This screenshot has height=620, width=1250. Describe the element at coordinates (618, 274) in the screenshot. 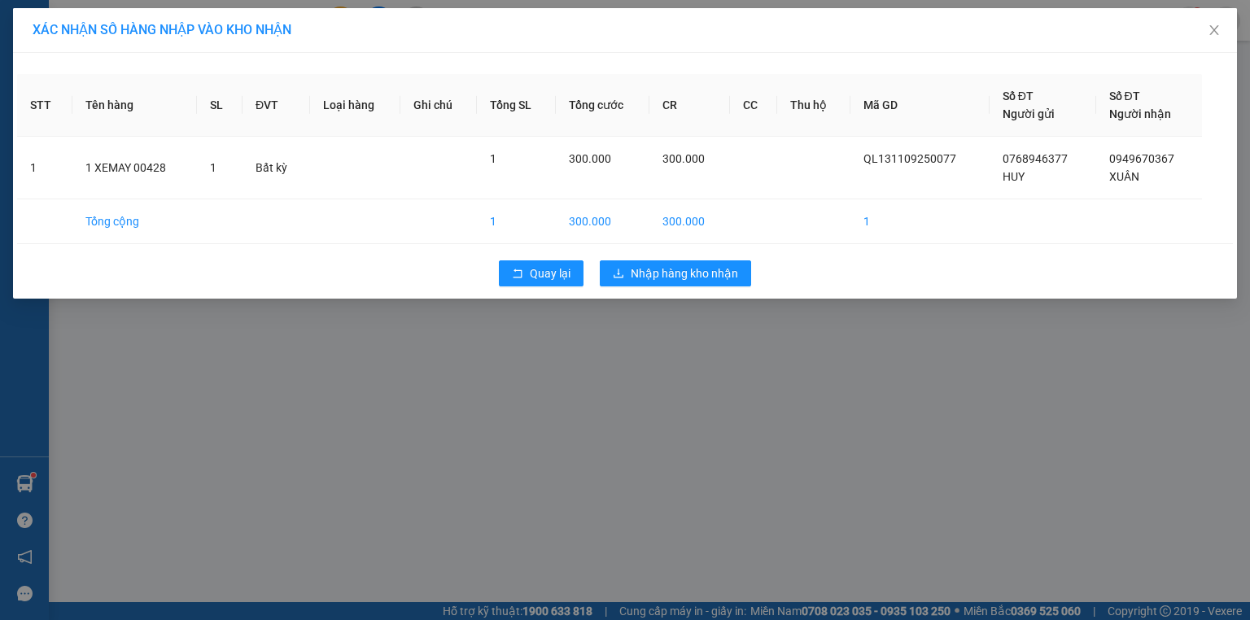

I see `span: download` at that location.